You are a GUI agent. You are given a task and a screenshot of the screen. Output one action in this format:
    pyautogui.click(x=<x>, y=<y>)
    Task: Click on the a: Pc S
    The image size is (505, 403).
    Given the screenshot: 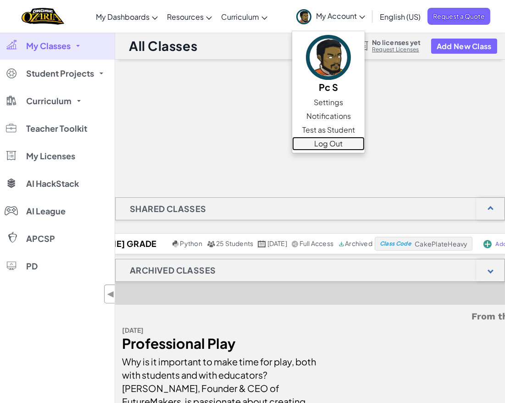 What is the action you would take?
    pyautogui.click(x=328, y=64)
    